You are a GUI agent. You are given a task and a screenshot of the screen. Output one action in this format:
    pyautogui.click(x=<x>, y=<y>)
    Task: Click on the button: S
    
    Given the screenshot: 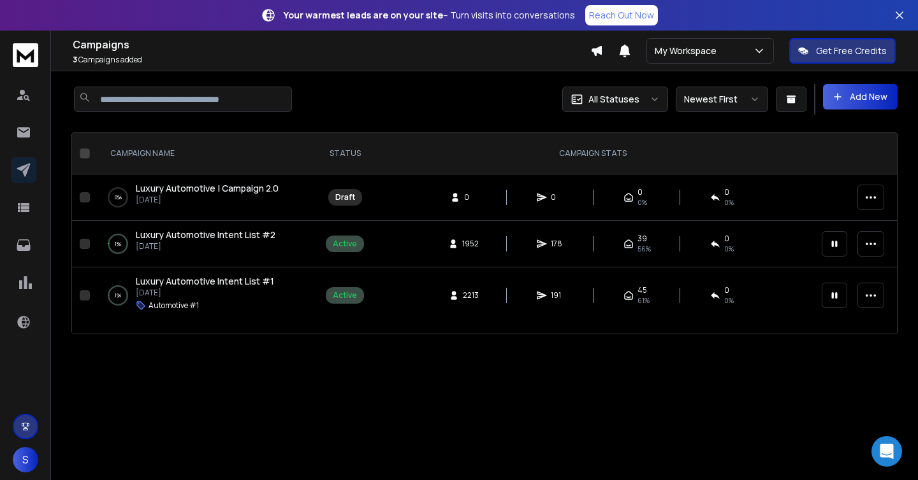 What is the action you would take?
    pyautogui.click(x=25, y=460)
    